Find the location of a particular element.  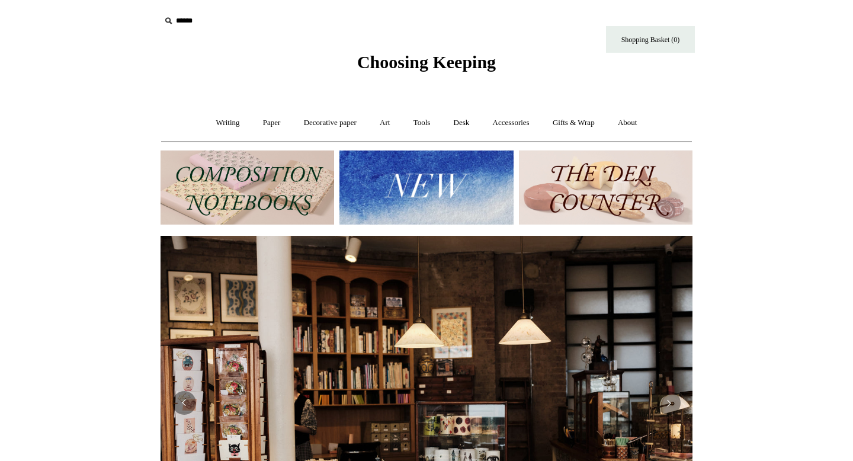

a: Shopping Basket (0) is located at coordinates (651, 39).